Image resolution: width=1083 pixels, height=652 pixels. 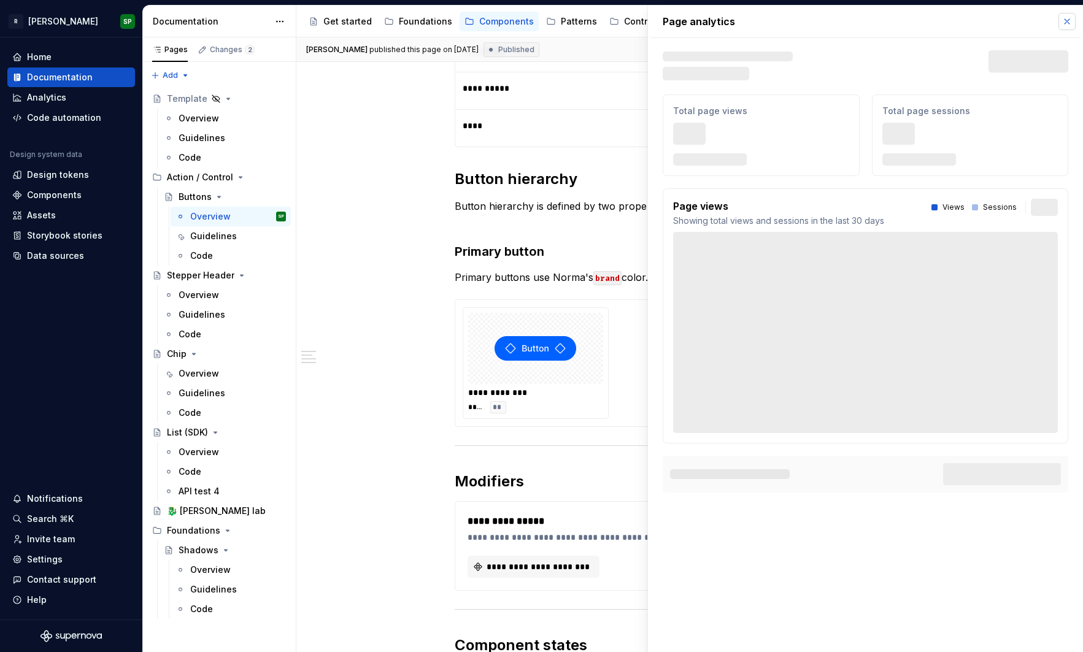 I want to click on p: Page views, so click(x=779, y=206).